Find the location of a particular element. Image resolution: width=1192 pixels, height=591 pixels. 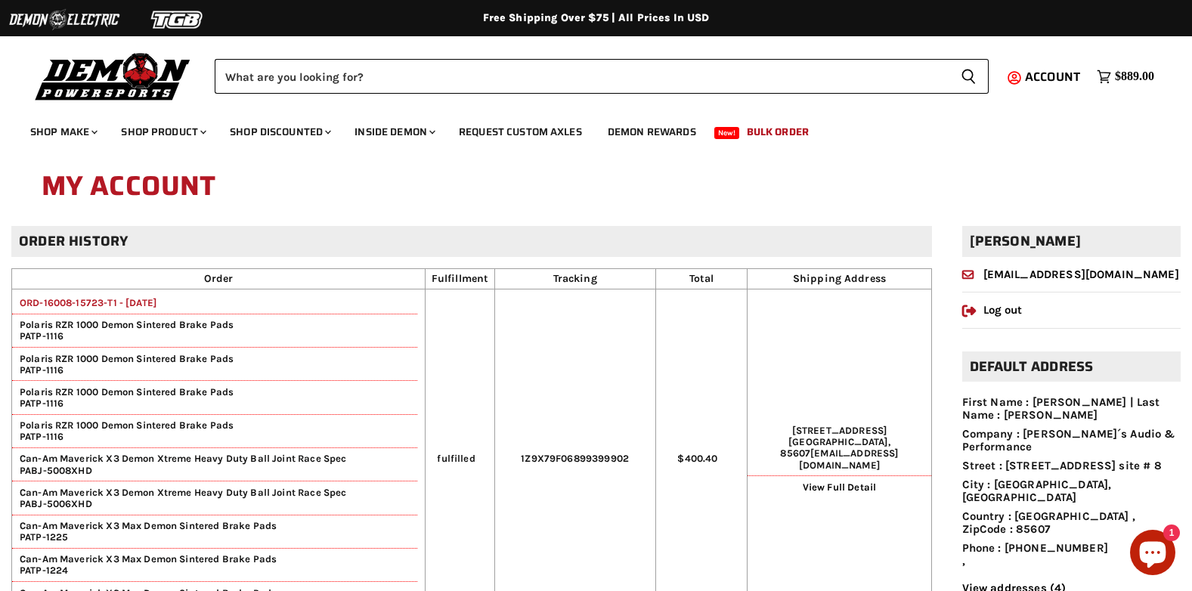

th: Shipping Address is located at coordinates (839, 279).